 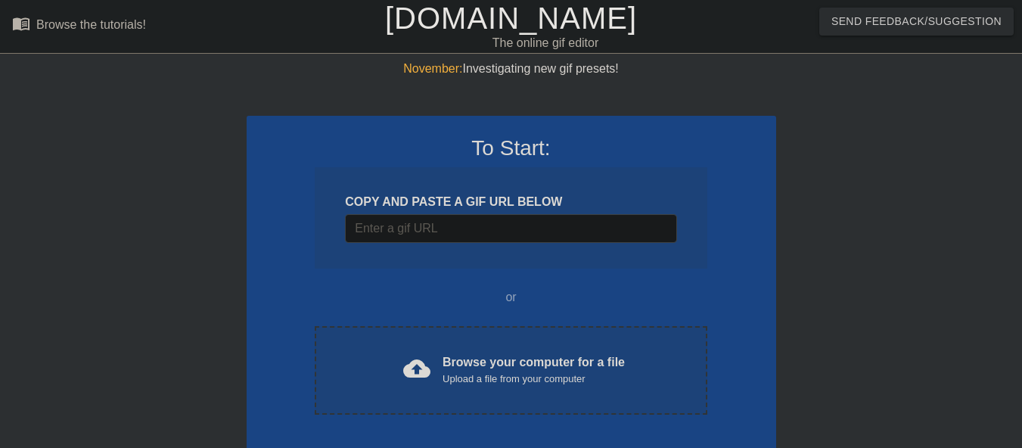 What do you see at coordinates (511, 297) in the screenshot?
I see `div: or` at bounding box center [511, 297].